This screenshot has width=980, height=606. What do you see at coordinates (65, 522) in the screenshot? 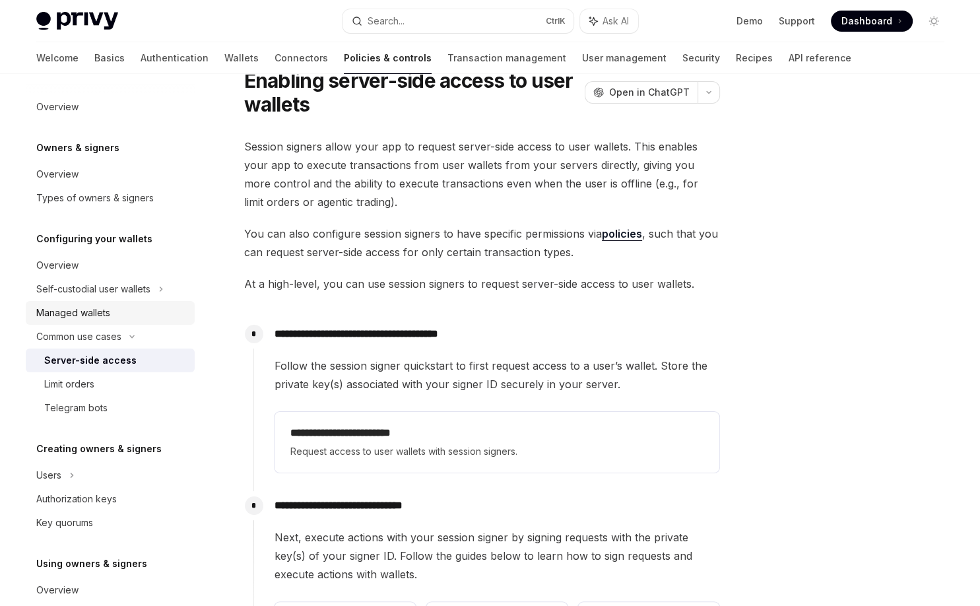
I see `div: Key quorums` at bounding box center [65, 522].